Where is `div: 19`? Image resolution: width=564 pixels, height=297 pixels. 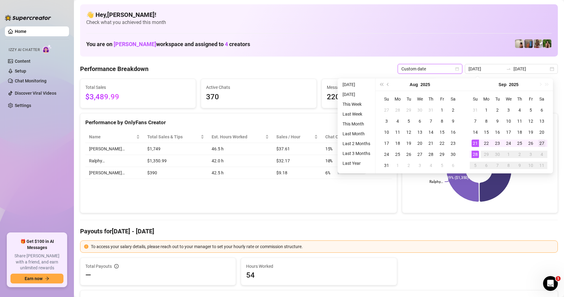
div: 19 is located at coordinates (530, 132).